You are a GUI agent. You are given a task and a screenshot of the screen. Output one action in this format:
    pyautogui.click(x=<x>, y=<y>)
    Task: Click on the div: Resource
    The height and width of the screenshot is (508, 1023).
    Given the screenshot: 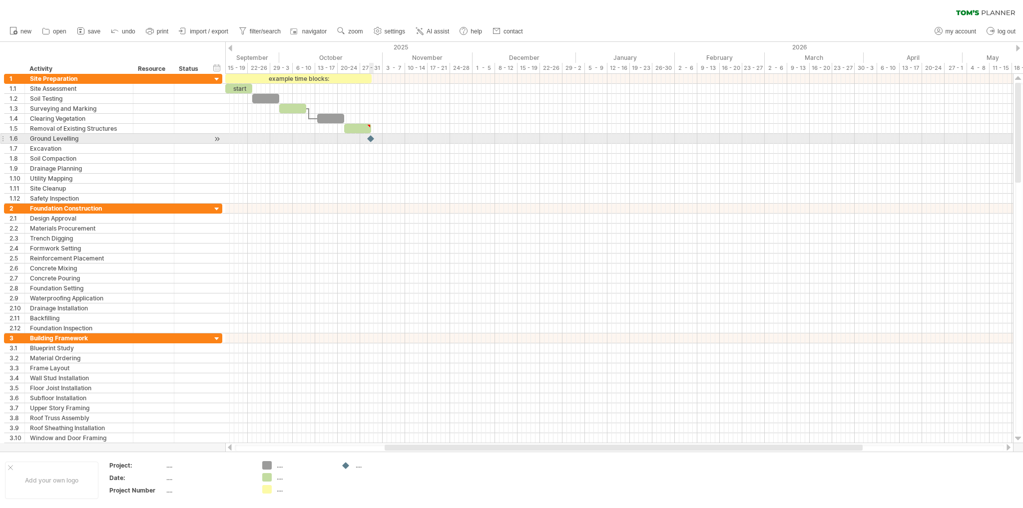 What is the action you would take?
    pyautogui.click(x=153, y=69)
    